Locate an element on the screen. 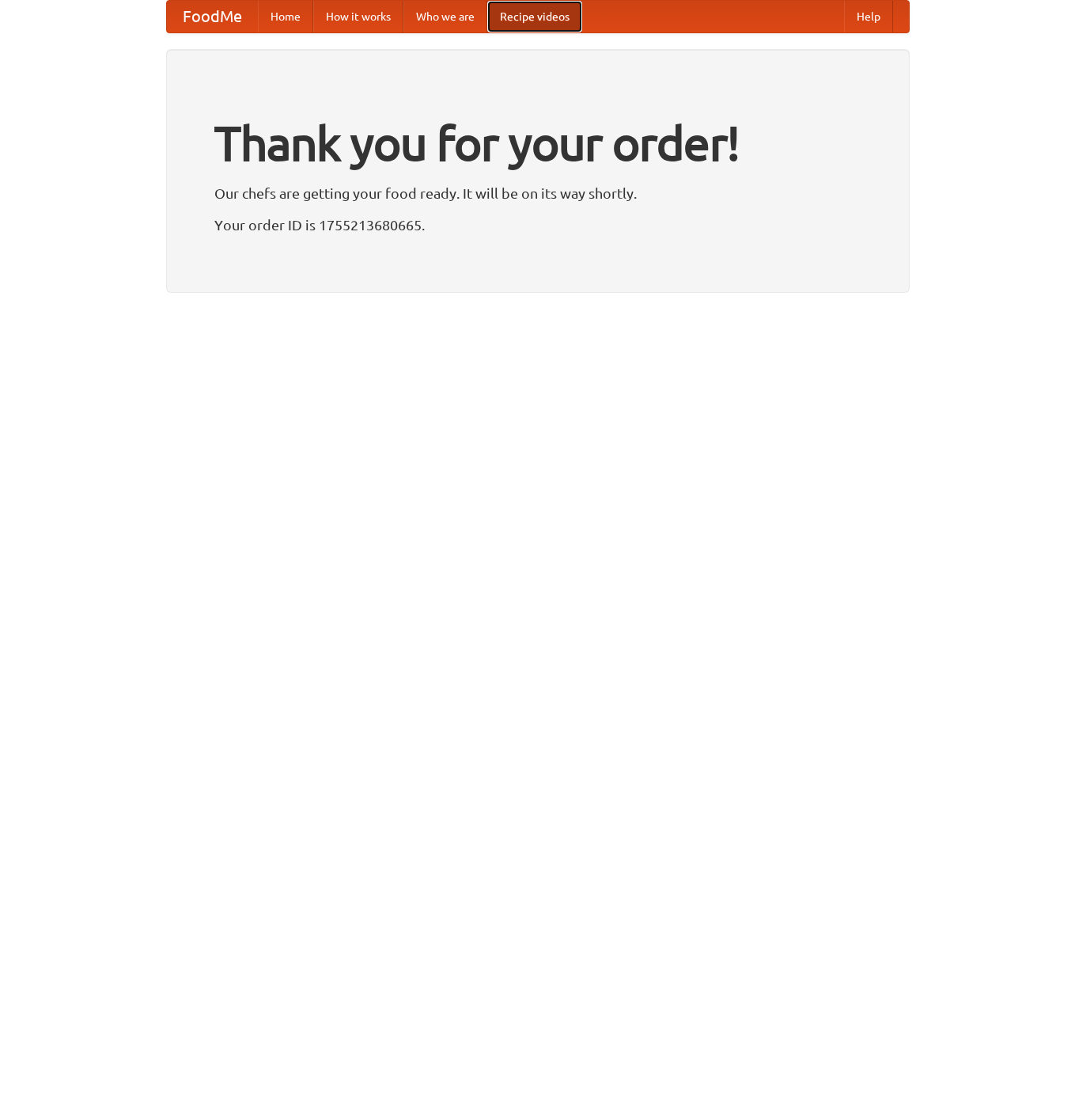 This screenshot has width=1075, height=1120. a: FoodMe is located at coordinates (212, 17).